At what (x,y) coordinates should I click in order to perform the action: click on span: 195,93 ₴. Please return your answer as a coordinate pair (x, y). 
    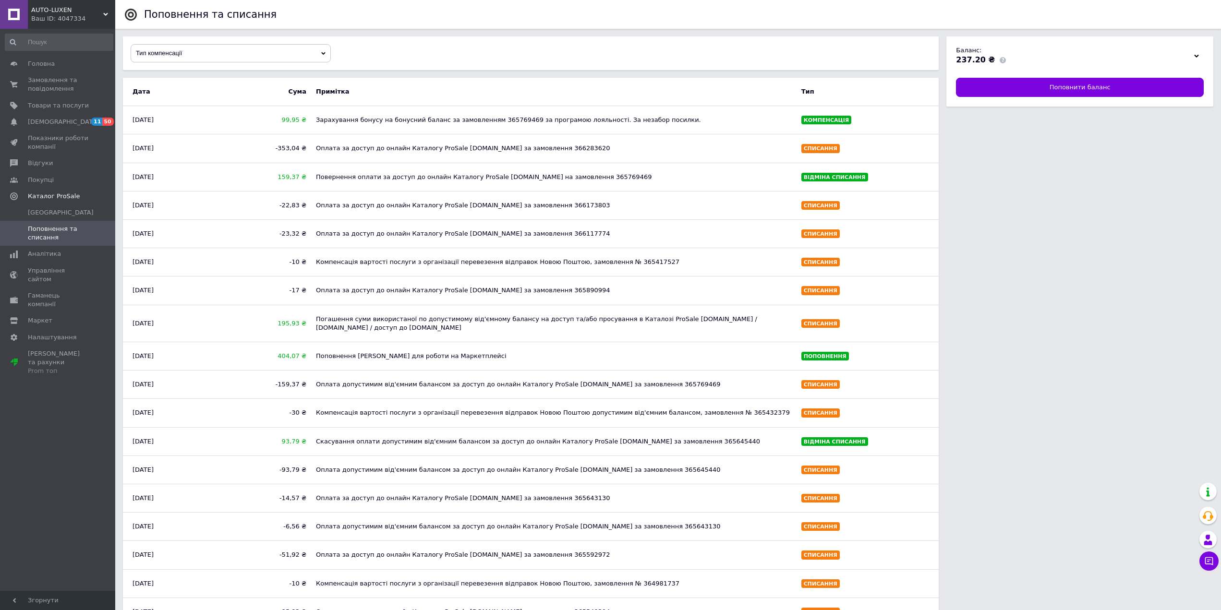
    Looking at the image, I should click on (265, 324).